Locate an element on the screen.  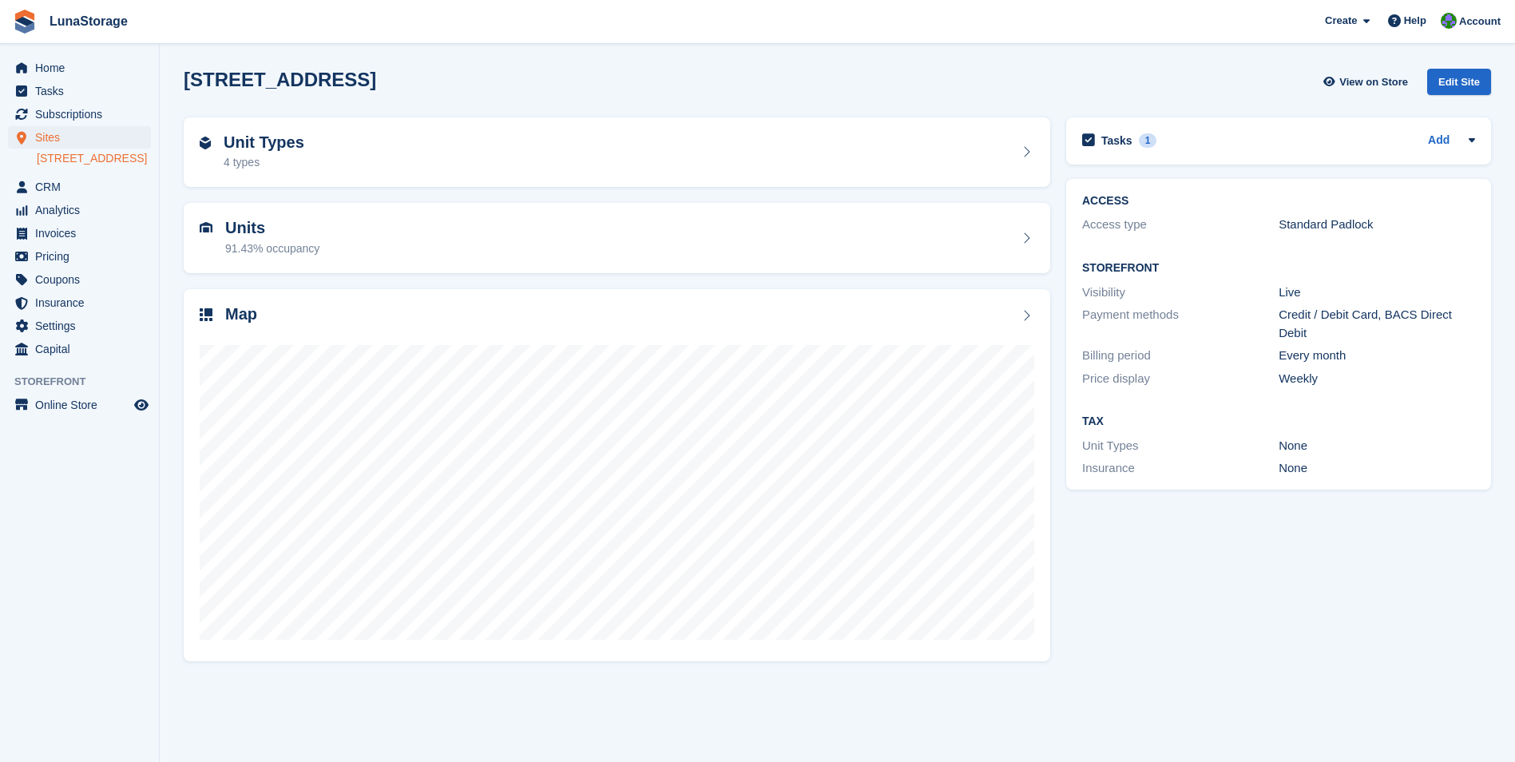
span: View on Store is located at coordinates (1374, 82).